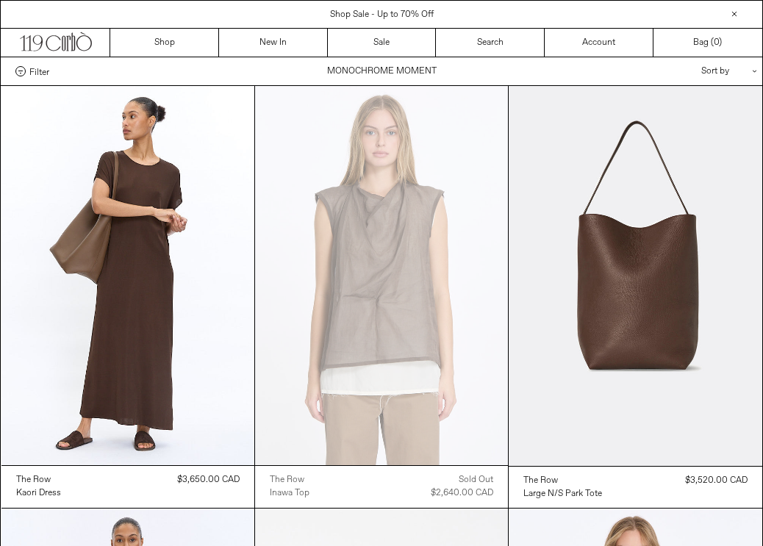  What do you see at coordinates (382, 15) in the screenshot?
I see `a: Shop Sale - Up to 70% Off` at bounding box center [382, 15].